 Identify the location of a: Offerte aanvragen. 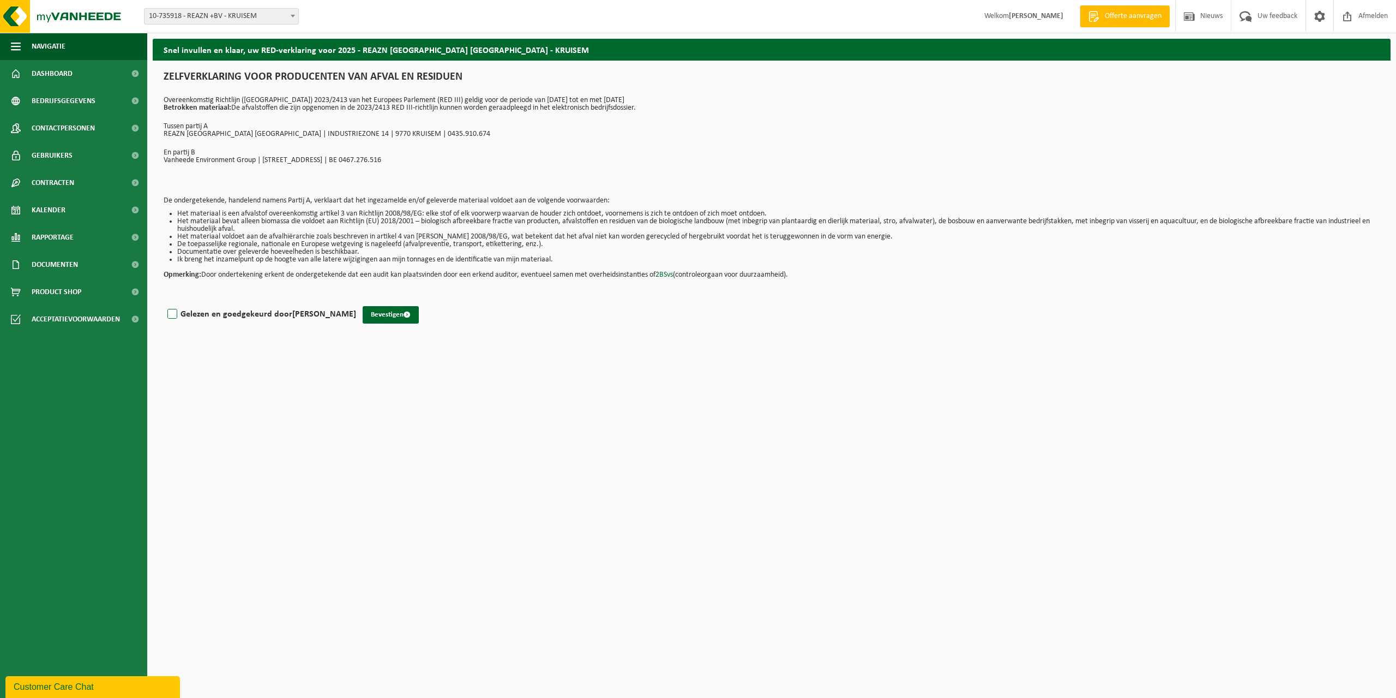
(1125, 16).